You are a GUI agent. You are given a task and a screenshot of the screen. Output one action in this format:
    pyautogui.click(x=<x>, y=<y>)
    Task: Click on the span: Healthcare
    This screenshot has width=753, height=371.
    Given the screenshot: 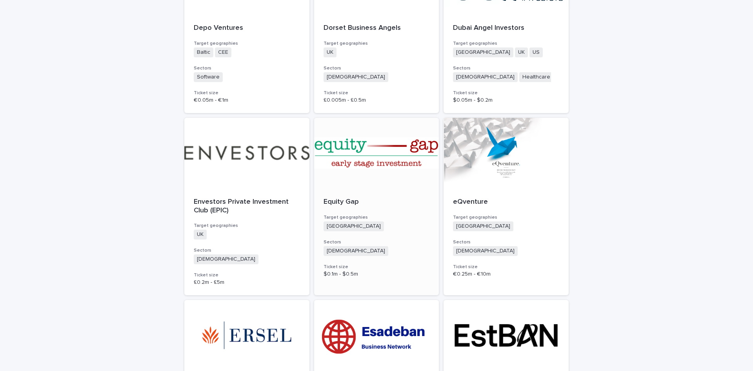 What is the action you would take?
    pyautogui.click(x=536, y=77)
    